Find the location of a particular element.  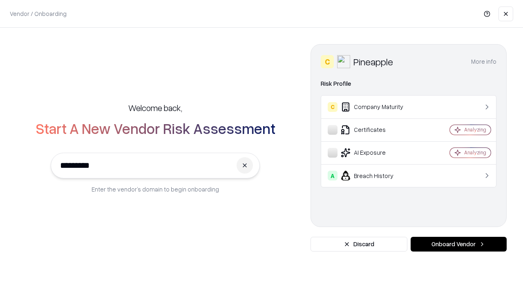

img: Pineapple is located at coordinates (344, 62).